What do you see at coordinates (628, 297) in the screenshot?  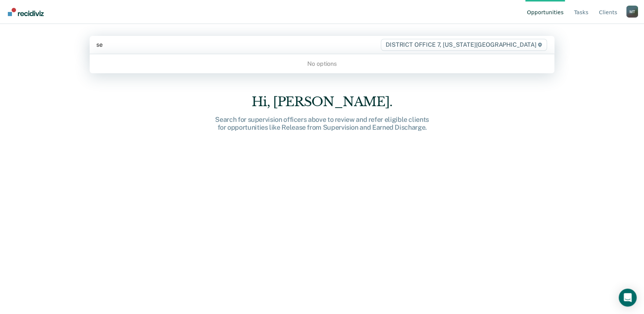 I see `div: Open Intercom Messenger` at bounding box center [628, 297].